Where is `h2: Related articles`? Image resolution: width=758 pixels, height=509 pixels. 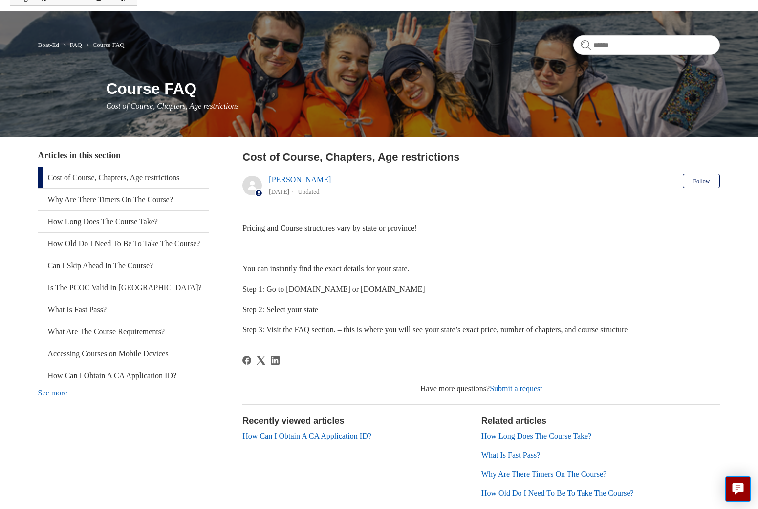
h2: Related articles is located at coordinates (601, 420).